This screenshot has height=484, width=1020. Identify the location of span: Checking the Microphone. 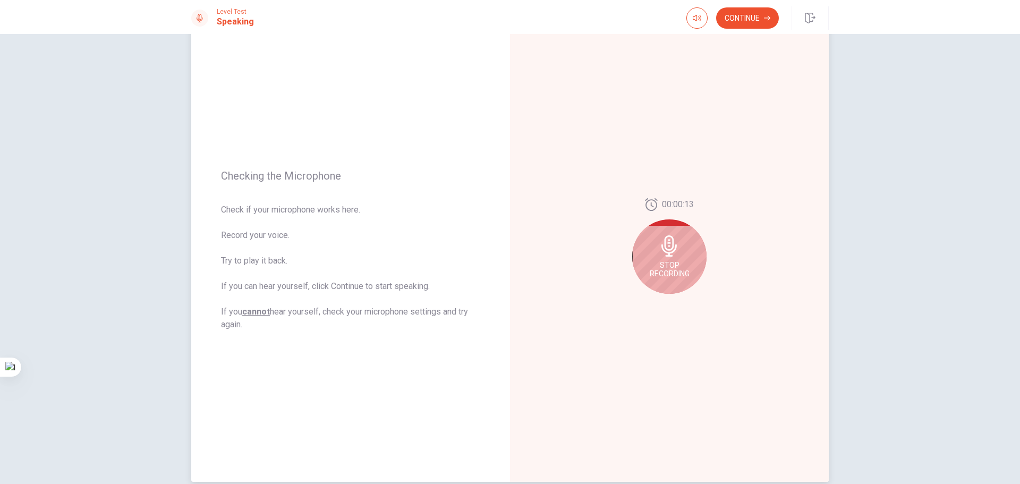
(351, 176).